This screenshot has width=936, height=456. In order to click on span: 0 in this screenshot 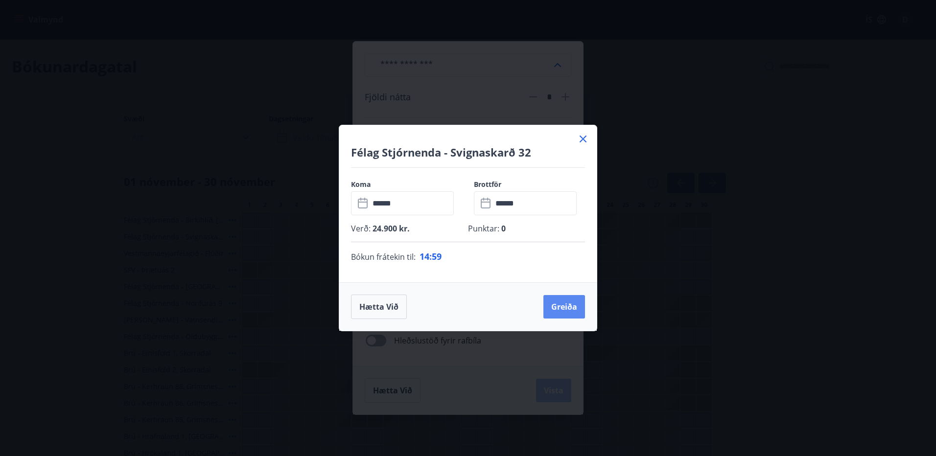, I will do `click(502, 229)`.